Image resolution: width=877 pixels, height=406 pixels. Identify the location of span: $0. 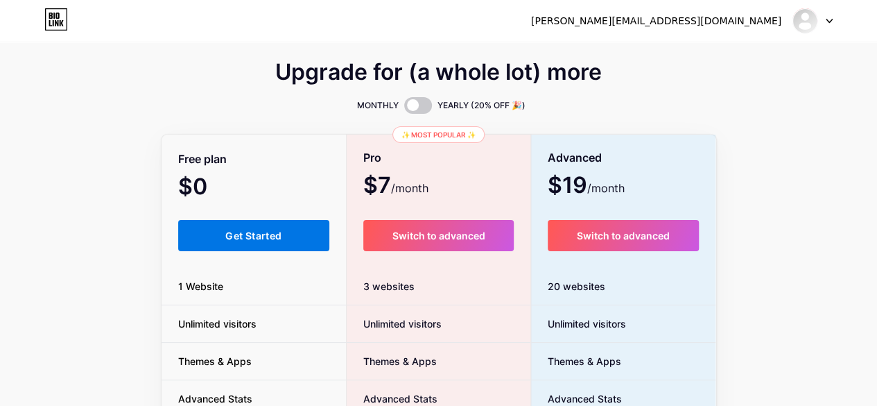
(211, 188).